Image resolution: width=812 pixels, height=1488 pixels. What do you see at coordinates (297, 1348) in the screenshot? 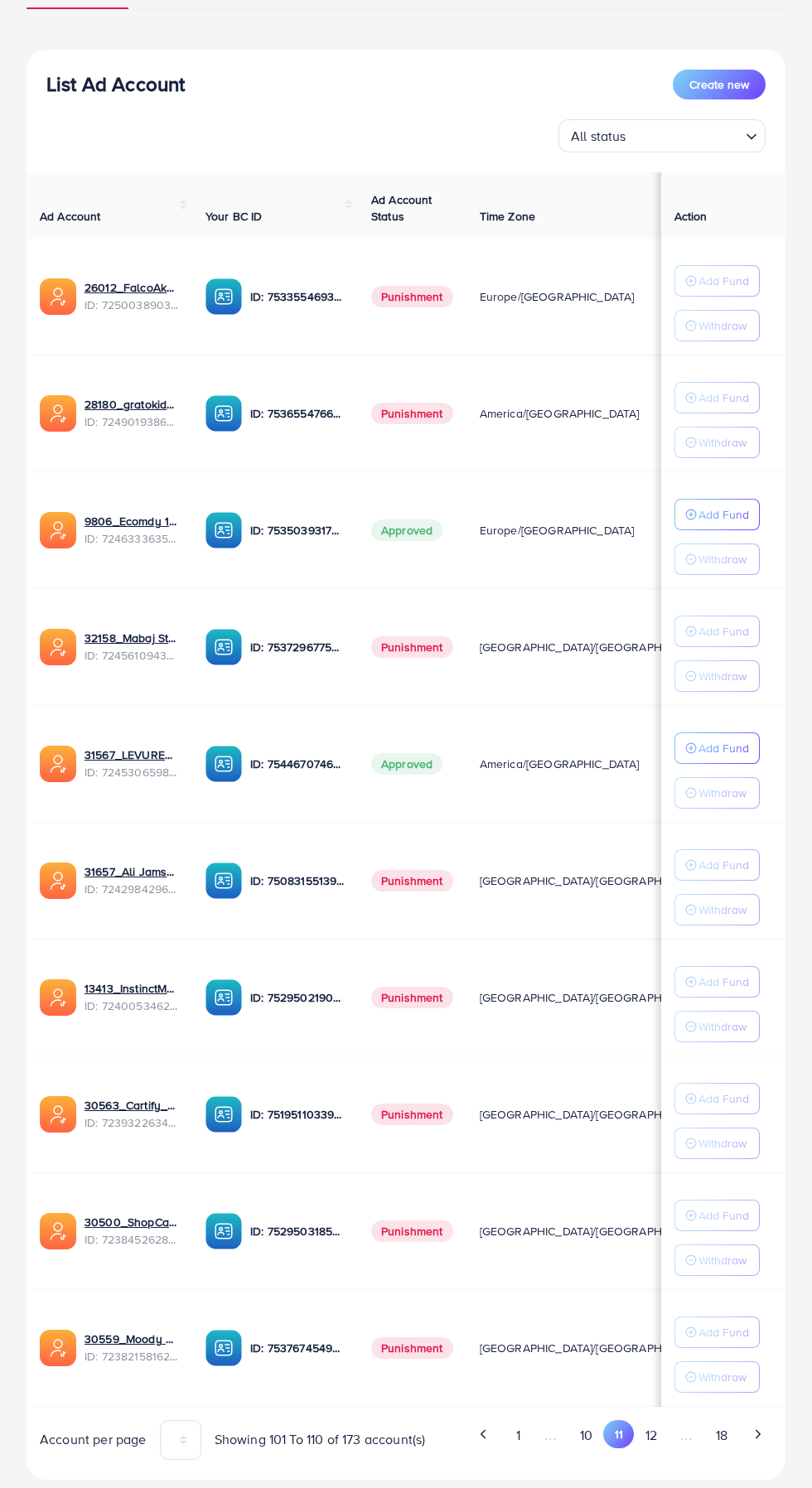
I see `p: ID: 7537674549245345809` at bounding box center [297, 1348].